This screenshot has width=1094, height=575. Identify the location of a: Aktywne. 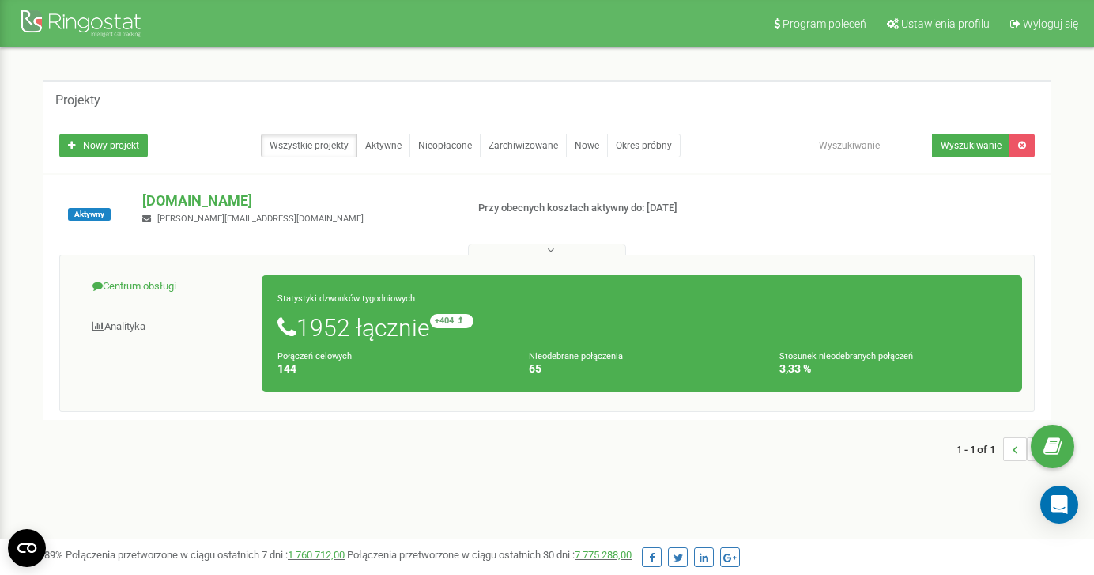
(384, 146).